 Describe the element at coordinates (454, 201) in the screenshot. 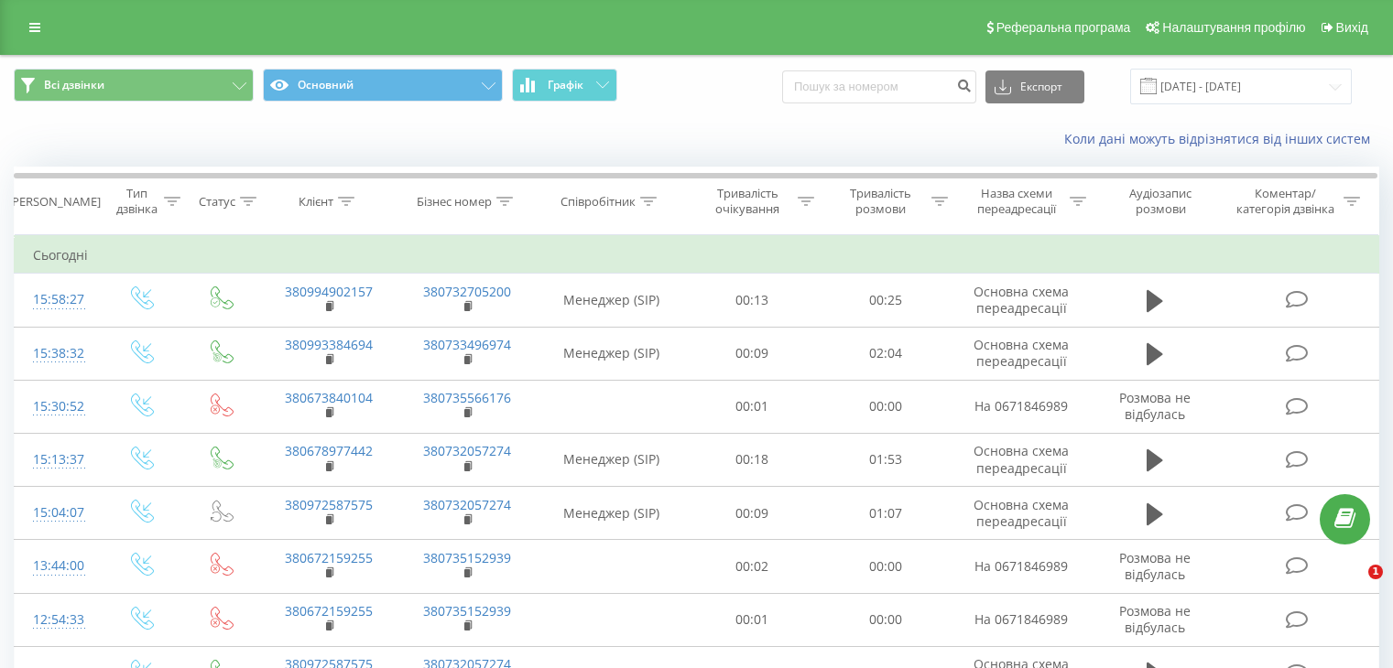

I see `div: Бізнес номер` at that location.